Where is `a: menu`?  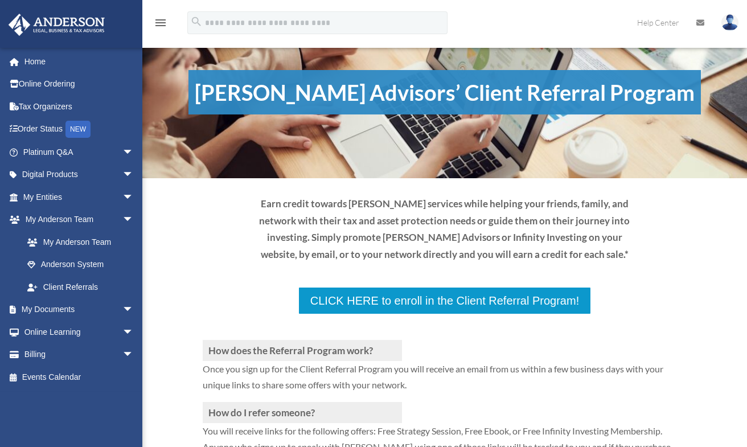
a: menu is located at coordinates (160, 24).